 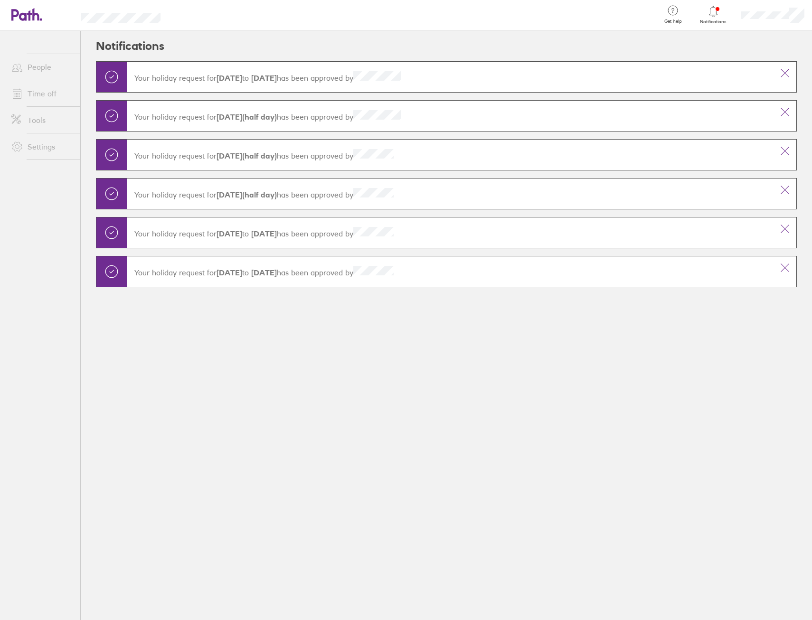 What do you see at coordinates (42, 67) in the screenshot?
I see `a: People` at bounding box center [42, 67].